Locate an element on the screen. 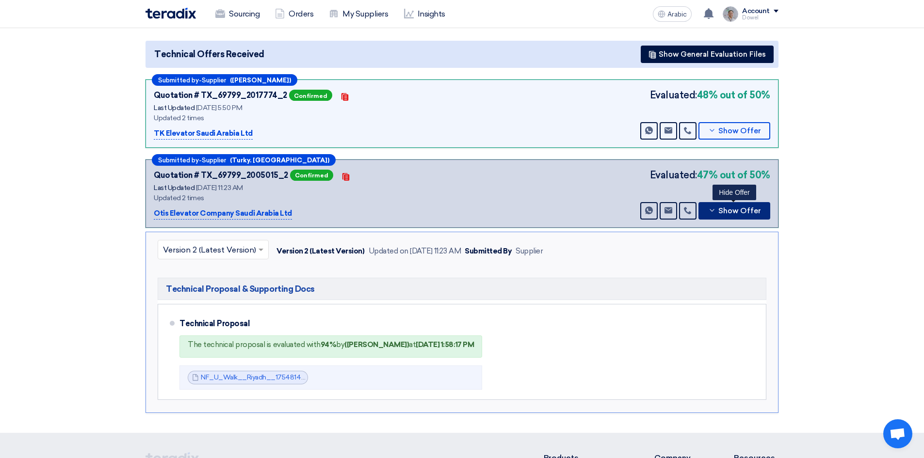  font: Version 2 (Latest Version) is located at coordinates (321, 251).